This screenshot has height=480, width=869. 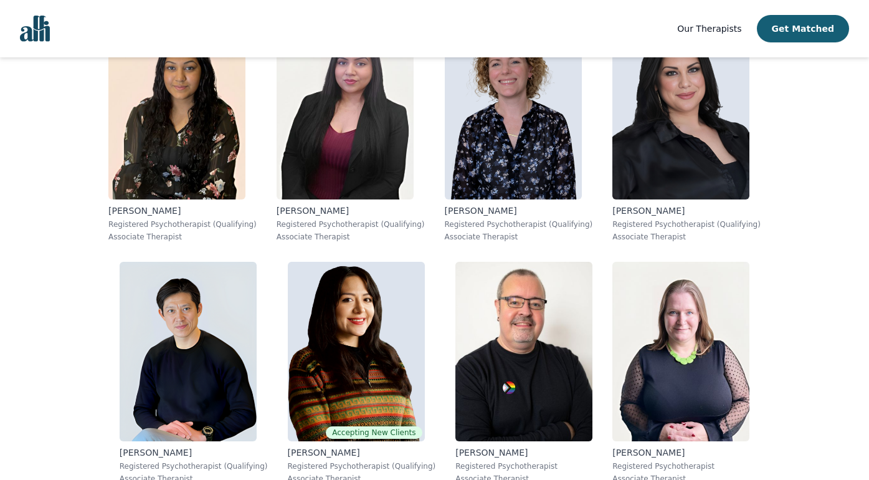 I want to click on span: Accepting New Clients, so click(x=374, y=432).